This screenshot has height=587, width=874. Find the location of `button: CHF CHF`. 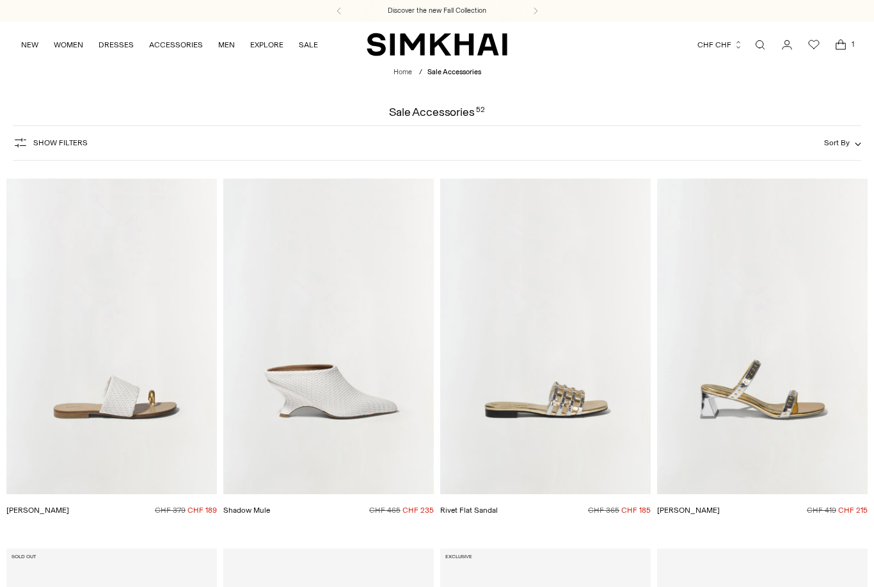

button: CHF CHF is located at coordinates (720, 45).